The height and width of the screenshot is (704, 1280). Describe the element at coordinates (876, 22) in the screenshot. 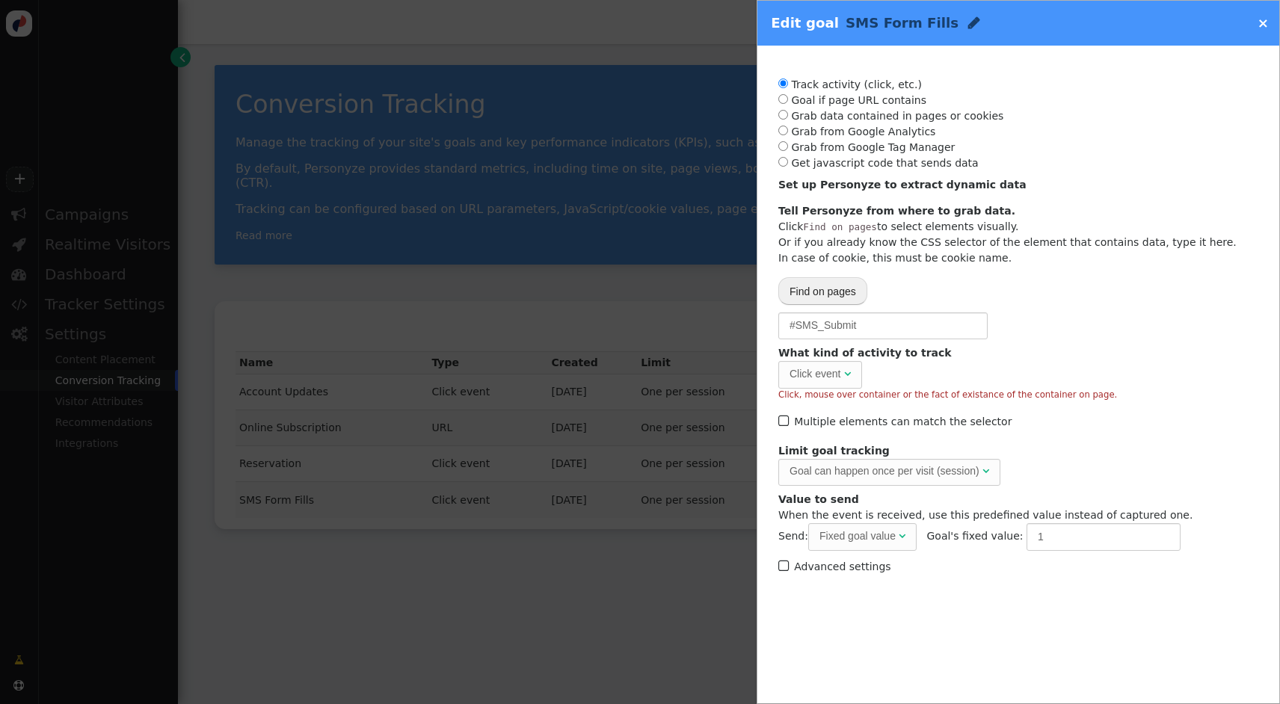

I see `div: Edit goal` at that location.